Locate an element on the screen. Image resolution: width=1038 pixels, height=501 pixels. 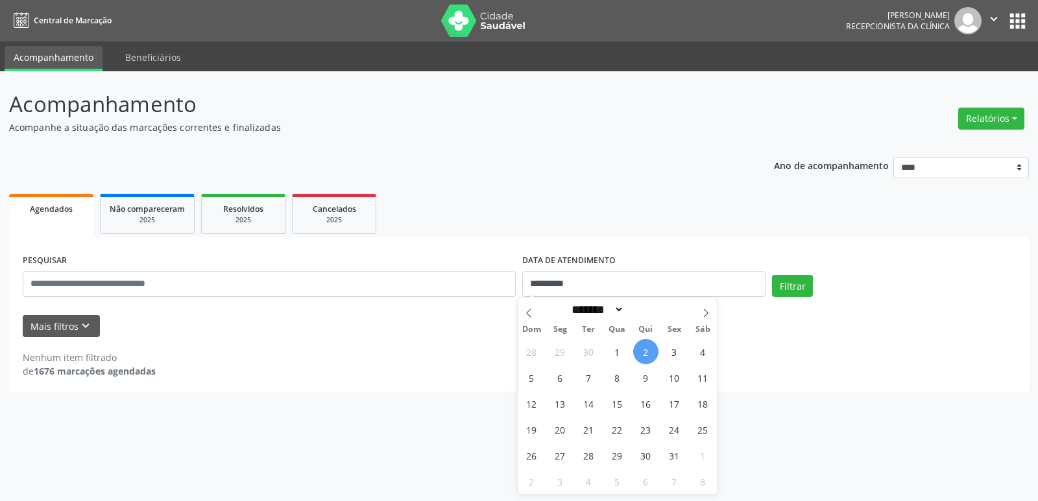
span: Outubro 5, 2025 is located at coordinates (531, 378).